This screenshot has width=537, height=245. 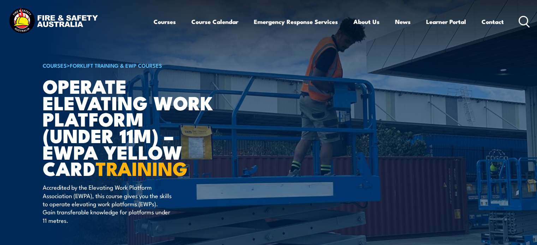 I want to click on a: Contact, so click(x=492, y=22).